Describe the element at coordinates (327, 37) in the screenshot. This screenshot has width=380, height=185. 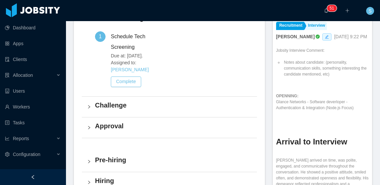
I see `i: icon: edit` at that location.